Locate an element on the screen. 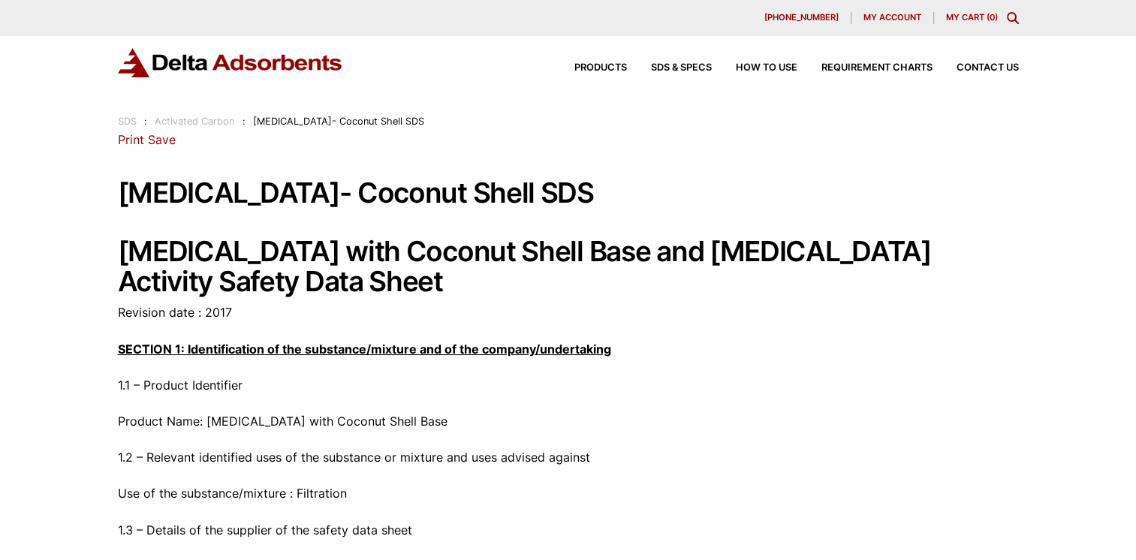  a: Contact Us is located at coordinates (975, 68).